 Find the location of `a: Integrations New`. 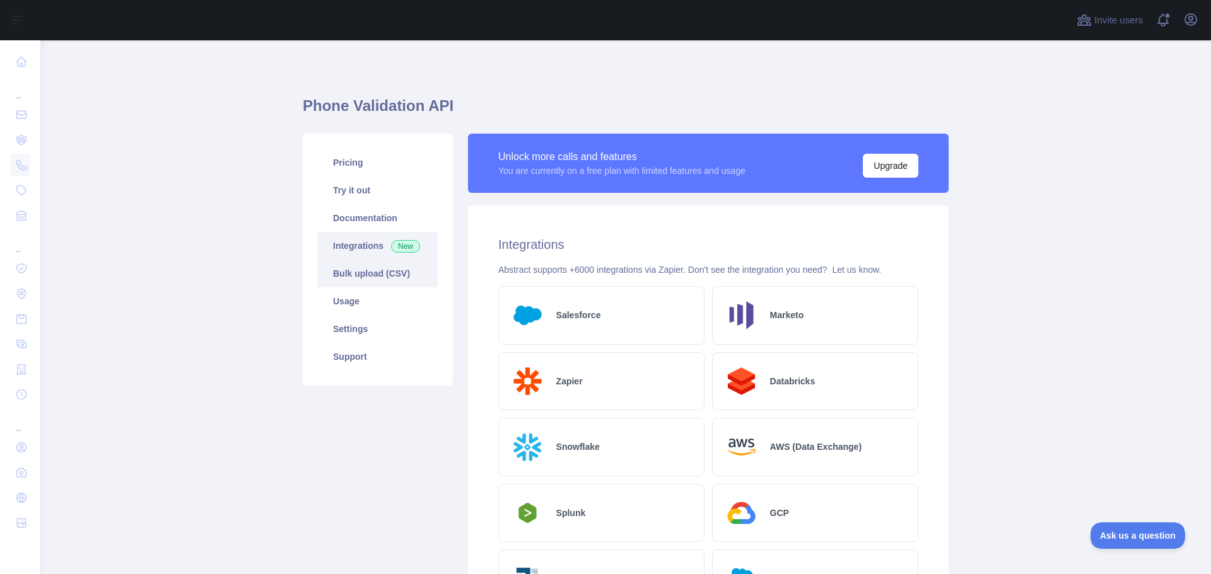

a: Integrations New is located at coordinates (378, 246).